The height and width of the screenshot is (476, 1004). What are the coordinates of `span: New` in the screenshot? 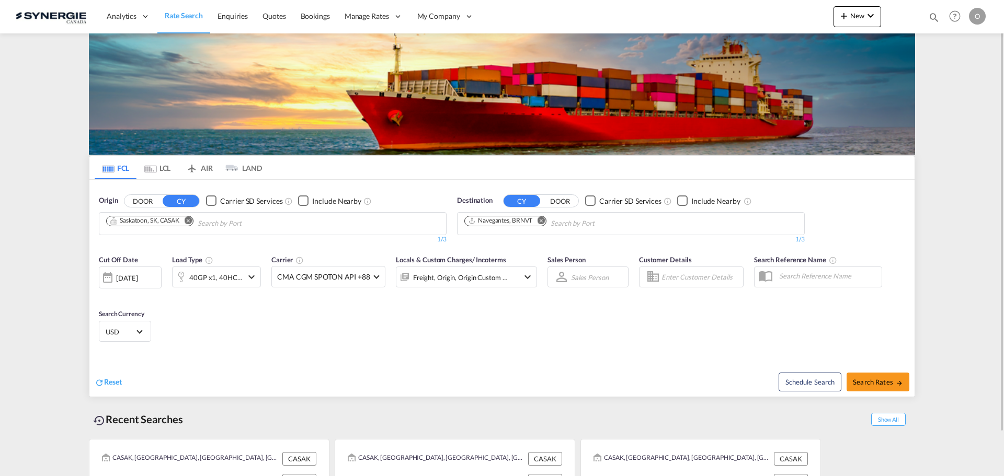 It's located at (857, 16).